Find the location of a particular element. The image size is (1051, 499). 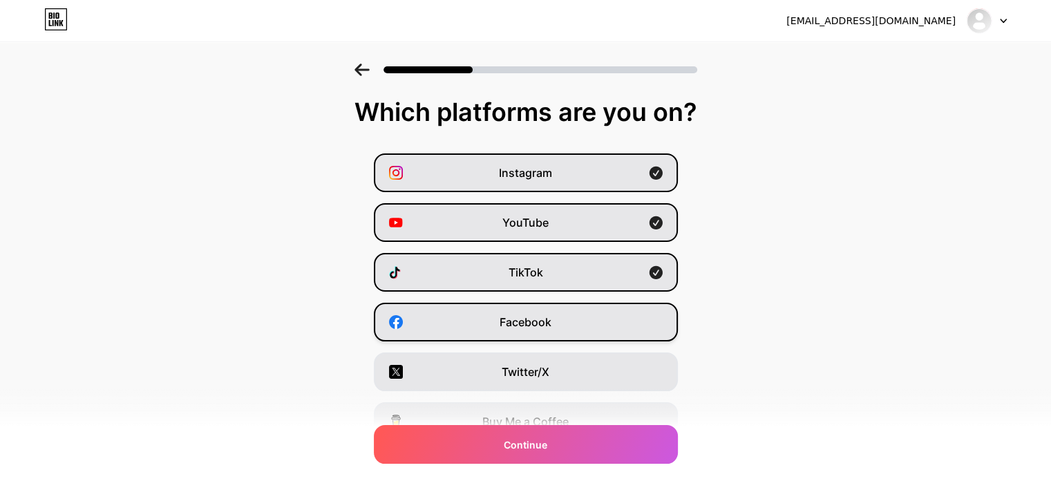

span: Snapchat is located at coordinates (525, 471).